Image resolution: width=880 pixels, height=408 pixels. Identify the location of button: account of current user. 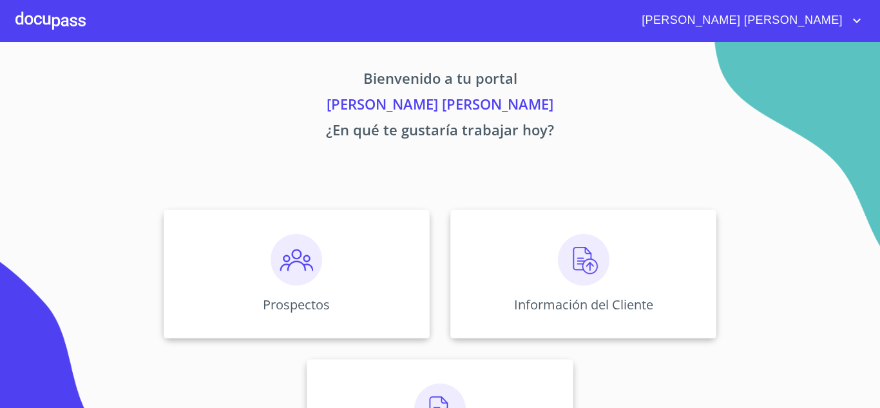
(748, 21).